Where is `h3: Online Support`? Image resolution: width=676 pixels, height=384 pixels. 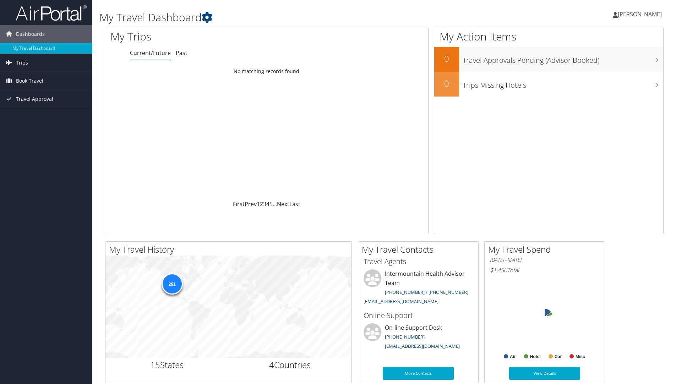 h3: Online Support is located at coordinates (418, 315).